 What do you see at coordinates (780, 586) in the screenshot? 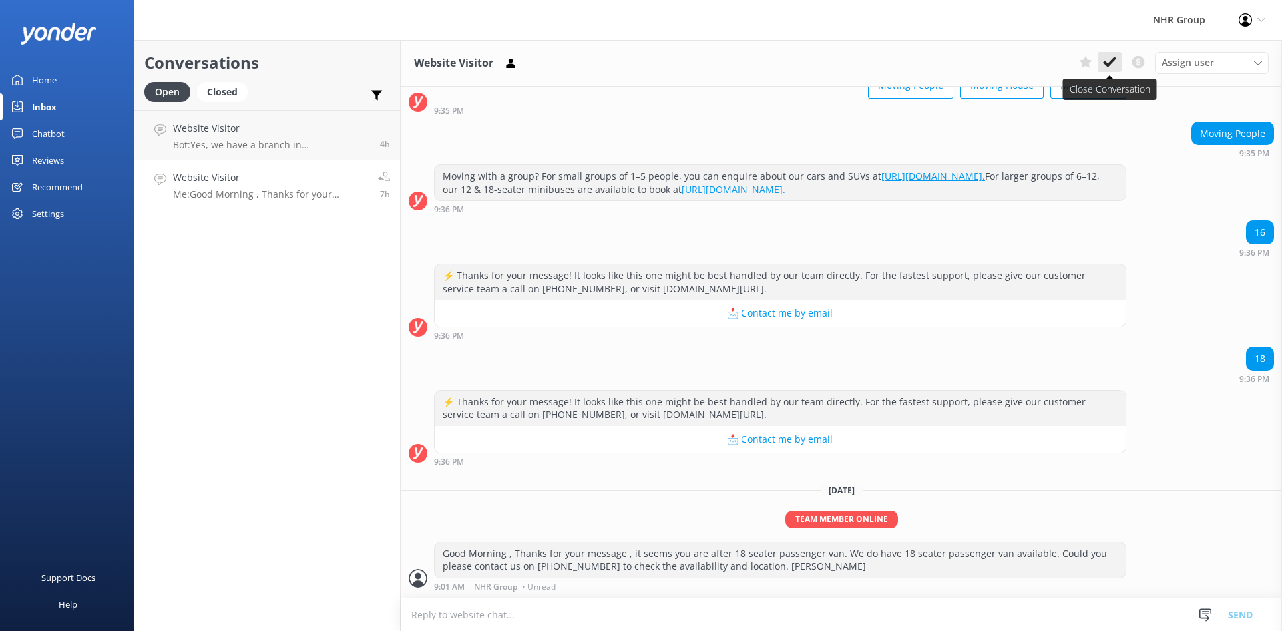
I see `div: Oct 14 2025 09:01am (UTC +13:00) Pacific/Auckland` at bounding box center [780, 586].